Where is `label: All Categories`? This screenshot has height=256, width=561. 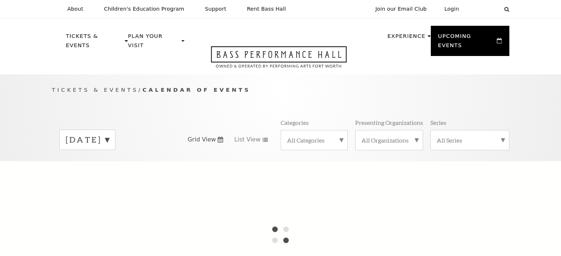
label: All Categories is located at coordinates (314, 140).